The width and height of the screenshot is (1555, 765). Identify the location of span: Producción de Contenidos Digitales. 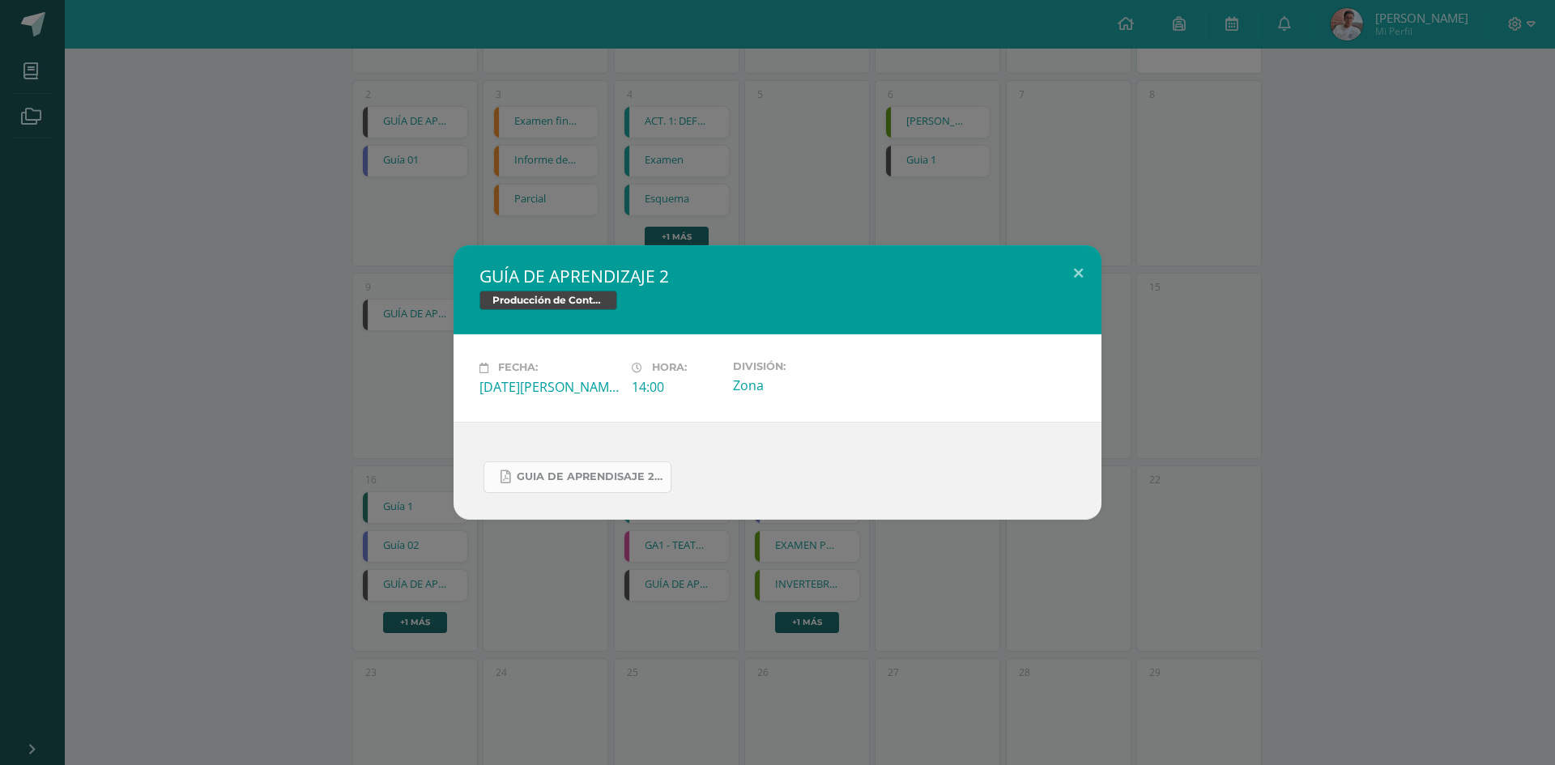
(548, 300).